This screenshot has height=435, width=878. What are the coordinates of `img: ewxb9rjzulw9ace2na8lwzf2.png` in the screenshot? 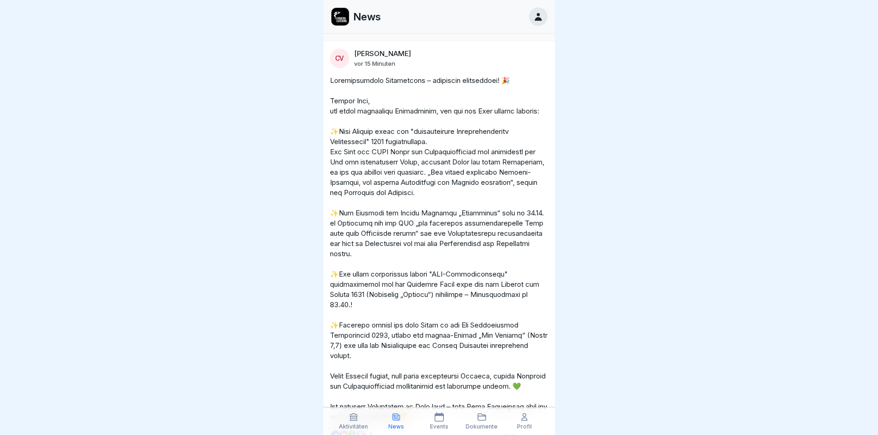 It's located at (340, 17).